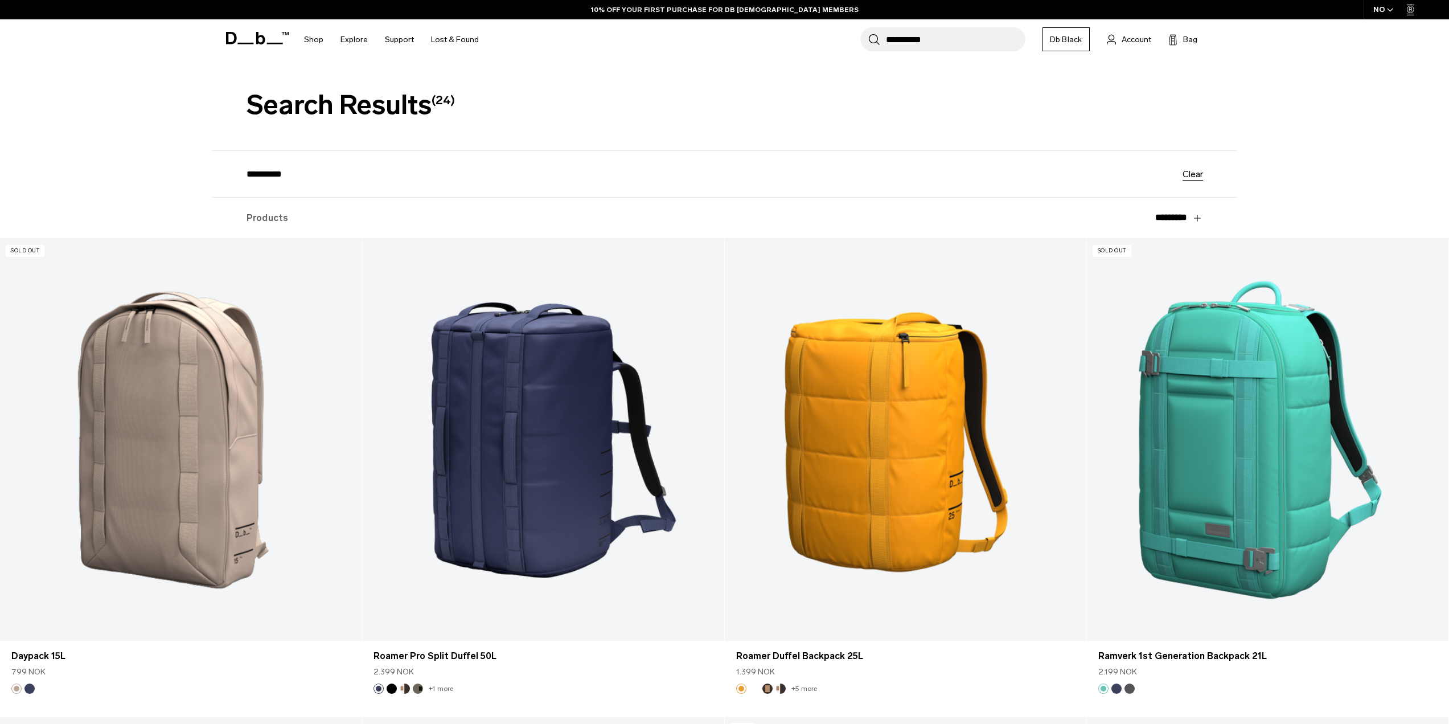 Image resolution: width=1449 pixels, height=724 pixels. What do you see at coordinates (418, 688) in the screenshot?
I see `button: Forest Green` at bounding box center [418, 688].